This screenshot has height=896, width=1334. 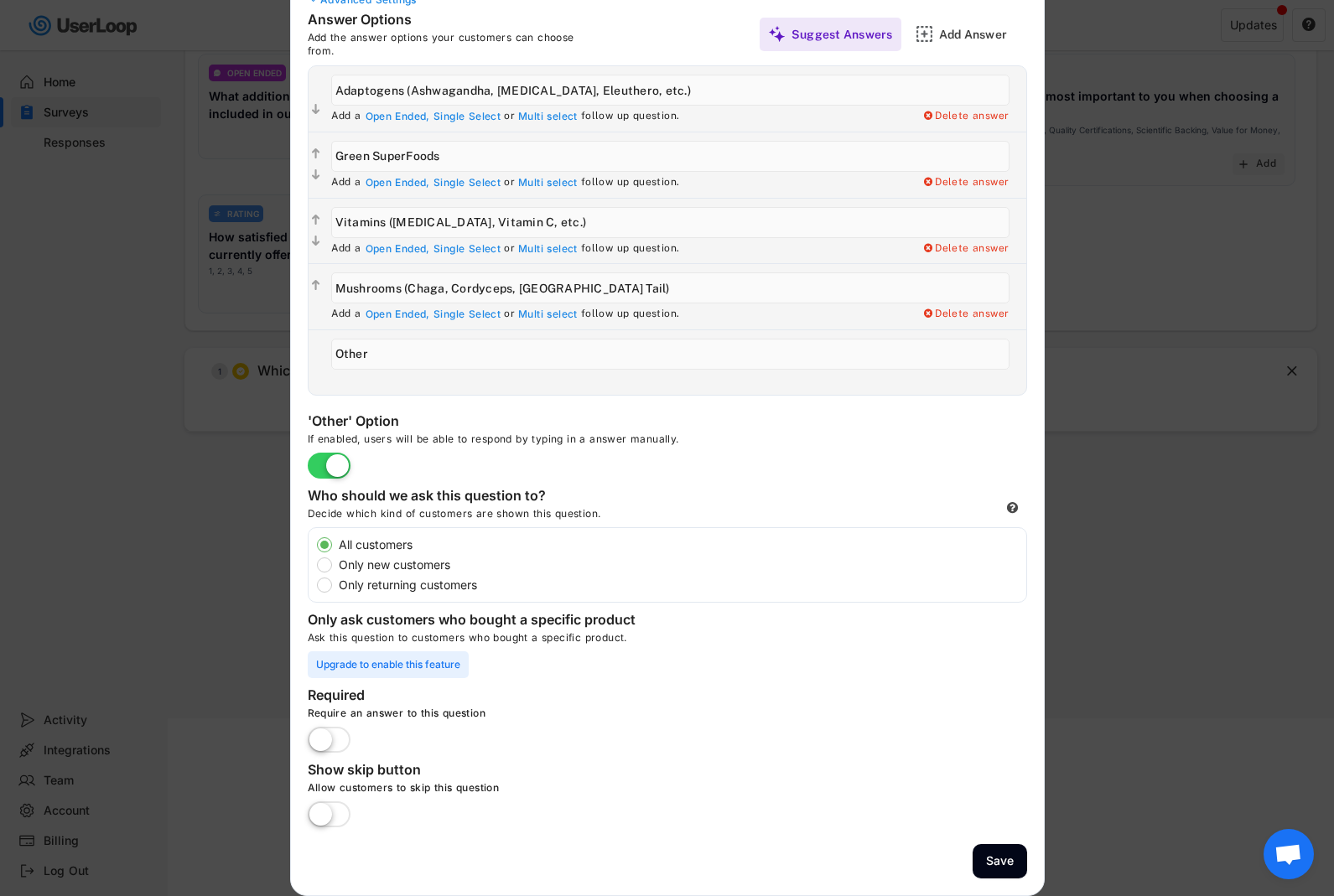 What do you see at coordinates (475, 497) in the screenshot?
I see `div: Who should we ask this question to?` at bounding box center [475, 497].